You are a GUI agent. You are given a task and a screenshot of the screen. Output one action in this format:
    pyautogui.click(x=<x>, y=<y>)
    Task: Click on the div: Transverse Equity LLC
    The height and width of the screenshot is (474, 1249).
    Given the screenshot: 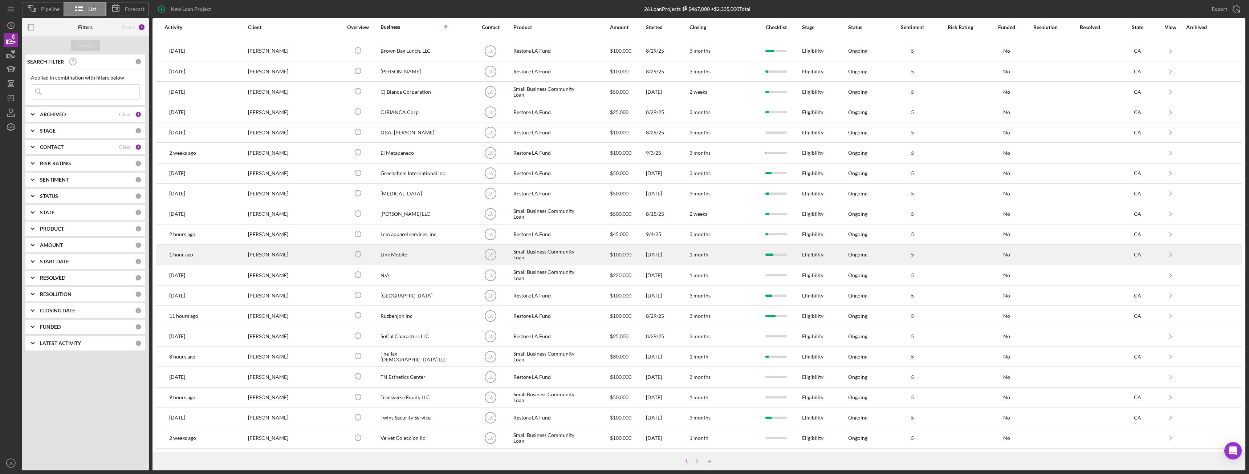 What is the action you would take?
    pyautogui.click(x=417, y=397)
    